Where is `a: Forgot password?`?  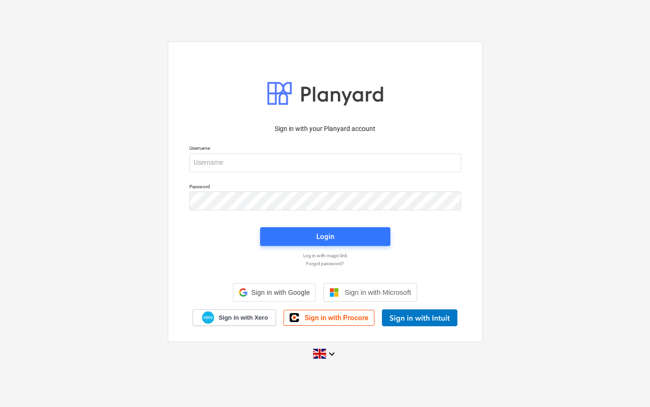 a: Forgot password? is located at coordinates (325, 263).